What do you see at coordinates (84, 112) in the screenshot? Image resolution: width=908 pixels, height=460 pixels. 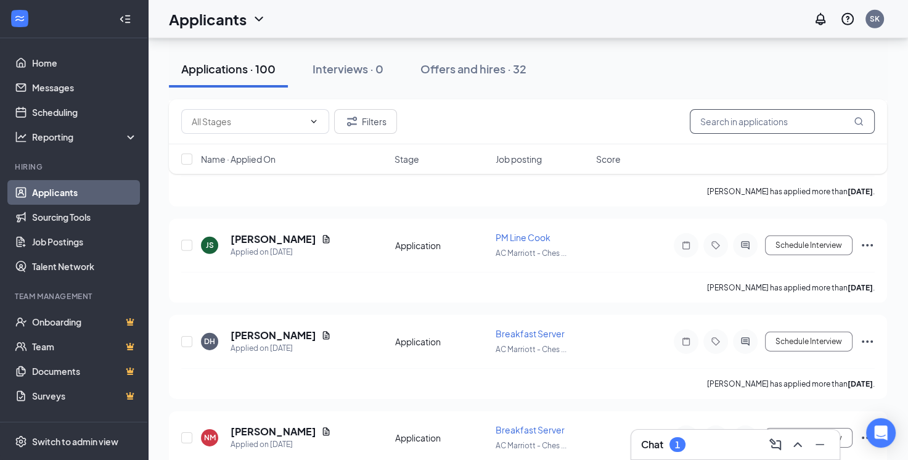 I see `a: Scheduling` at bounding box center [84, 112].